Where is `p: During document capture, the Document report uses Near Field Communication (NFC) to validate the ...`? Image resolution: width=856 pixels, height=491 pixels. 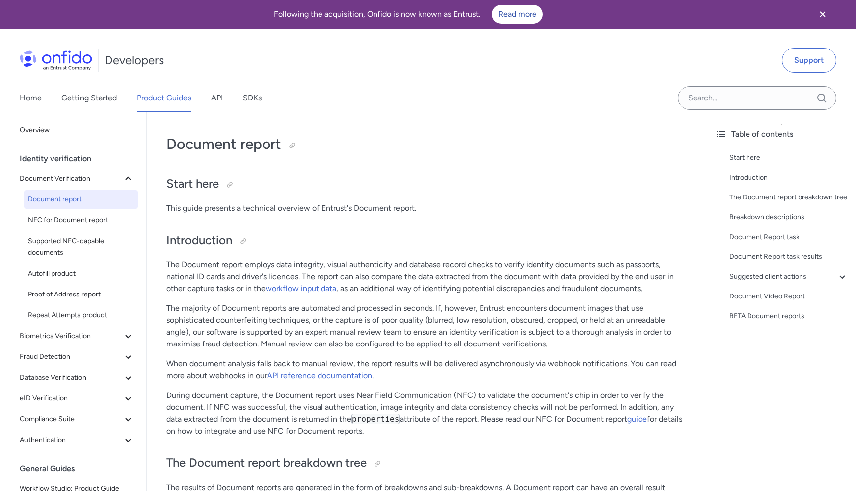 p: During document capture, the Document report uses Near Field Communication (NFC) to validate the ... is located at coordinates (427, 414).